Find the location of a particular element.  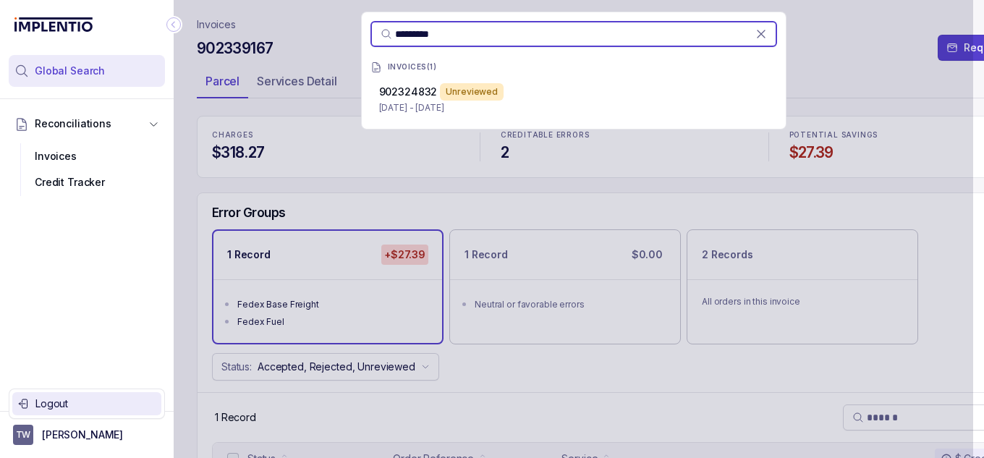

span: User initials is located at coordinates (23, 435).